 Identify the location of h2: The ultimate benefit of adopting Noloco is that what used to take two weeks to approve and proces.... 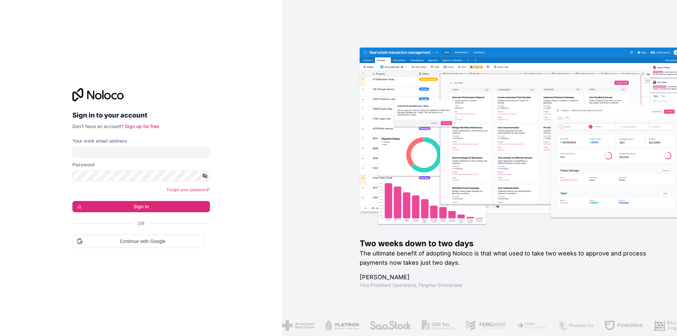
(508, 258).